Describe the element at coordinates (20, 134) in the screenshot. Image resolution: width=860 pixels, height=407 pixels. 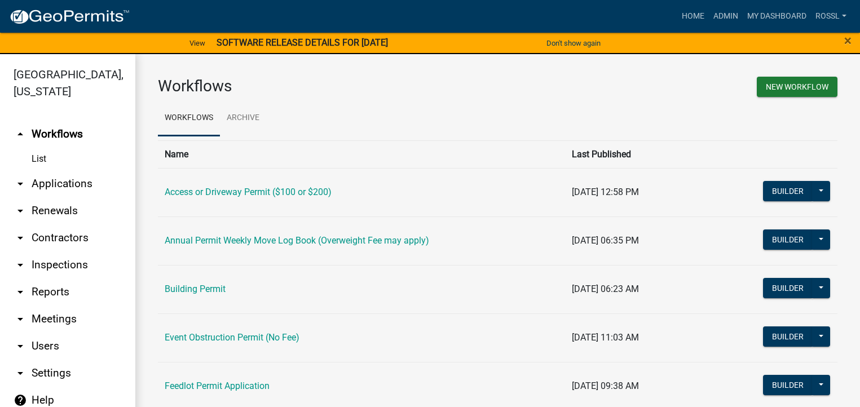
I see `i: arrow_drop_up` at that location.